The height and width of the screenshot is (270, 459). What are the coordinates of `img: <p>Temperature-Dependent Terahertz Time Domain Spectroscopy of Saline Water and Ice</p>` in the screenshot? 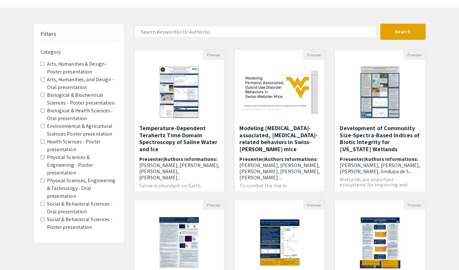 It's located at (179, 92).